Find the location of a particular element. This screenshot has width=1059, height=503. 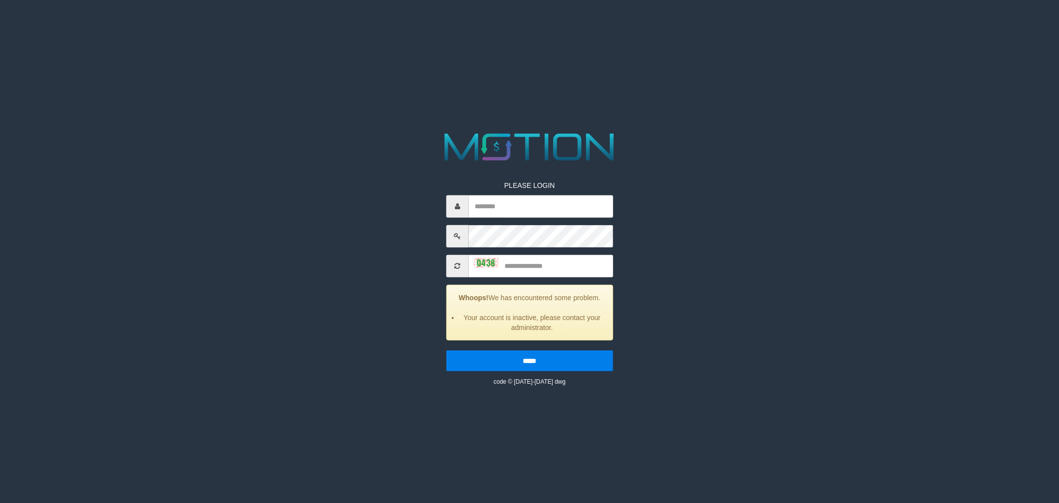

strong: Whoops! is located at coordinates (474, 297).